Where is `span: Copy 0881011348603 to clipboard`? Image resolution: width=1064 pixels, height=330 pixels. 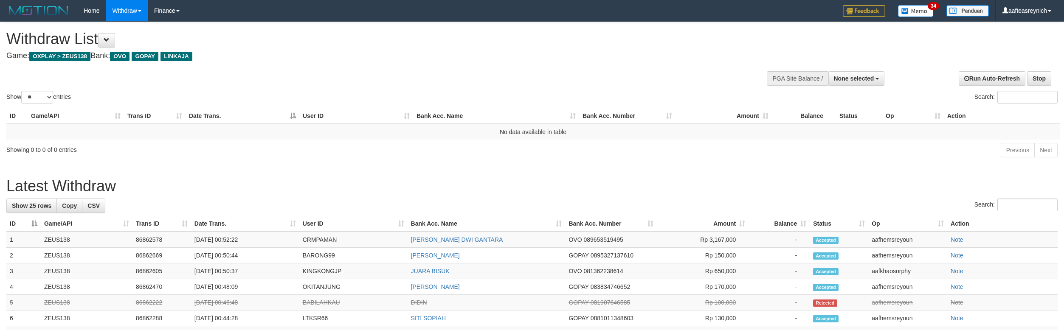 span: Copy 0881011348603 to clipboard is located at coordinates (612, 319).